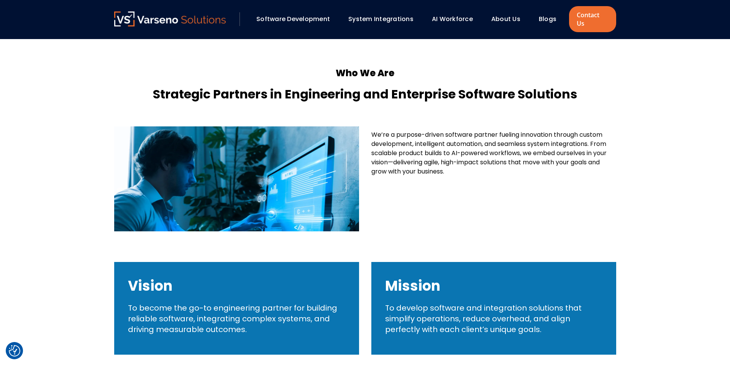 The width and height of the screenshot is (730, 365). I want to click on img: Revisit consent button, so click(15, 351).